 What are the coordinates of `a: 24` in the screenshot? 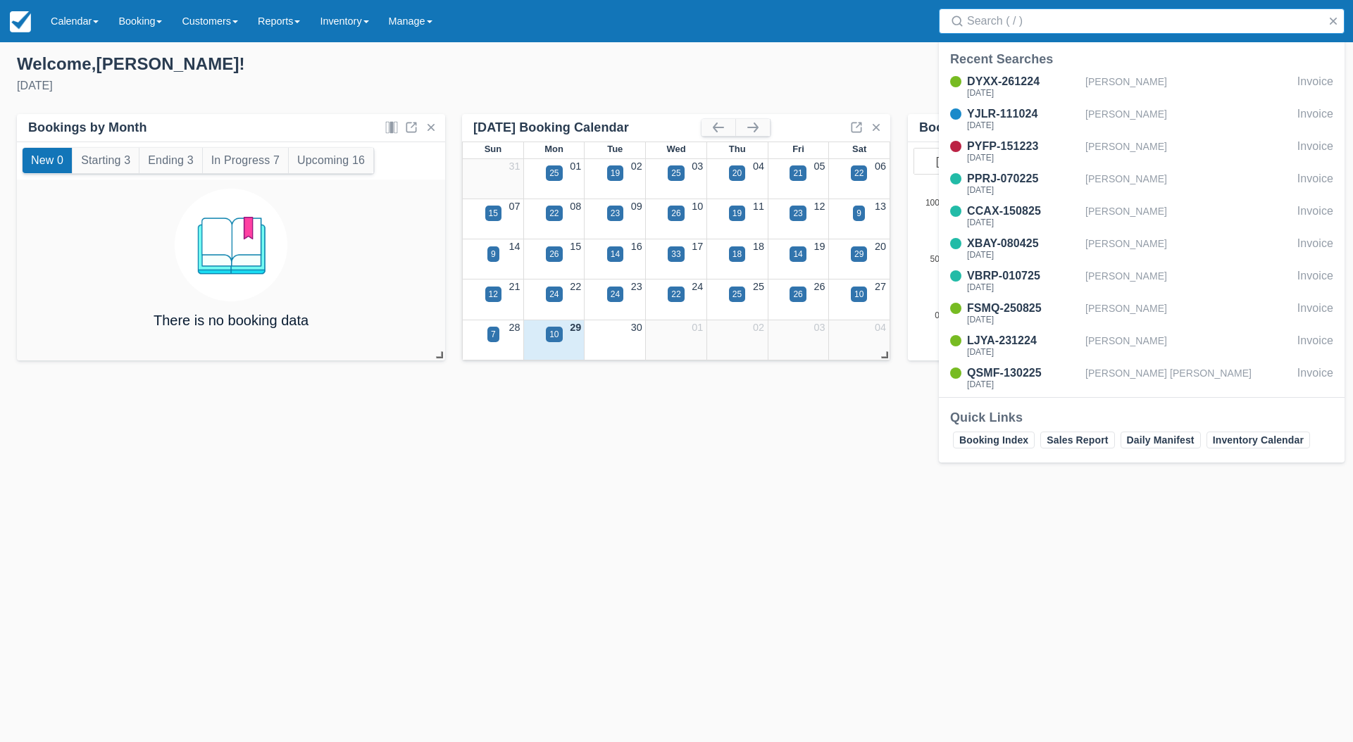 It's located at (697, 287).